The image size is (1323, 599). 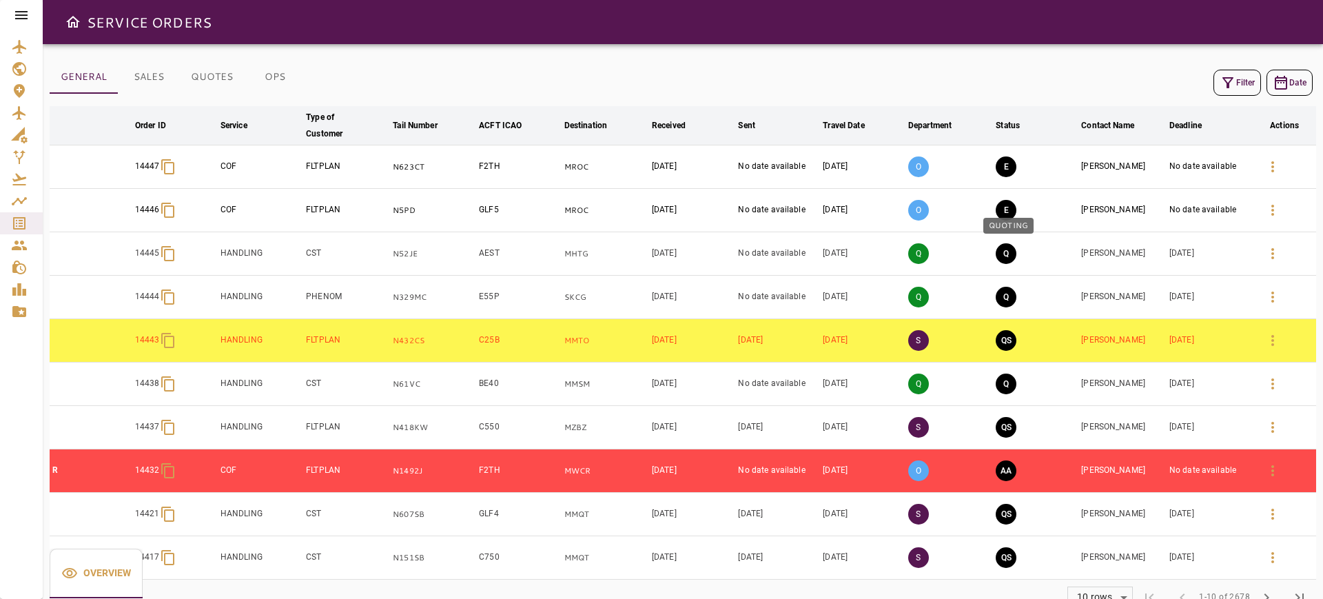 I want to click on p: S, so click(x=919, y=558).